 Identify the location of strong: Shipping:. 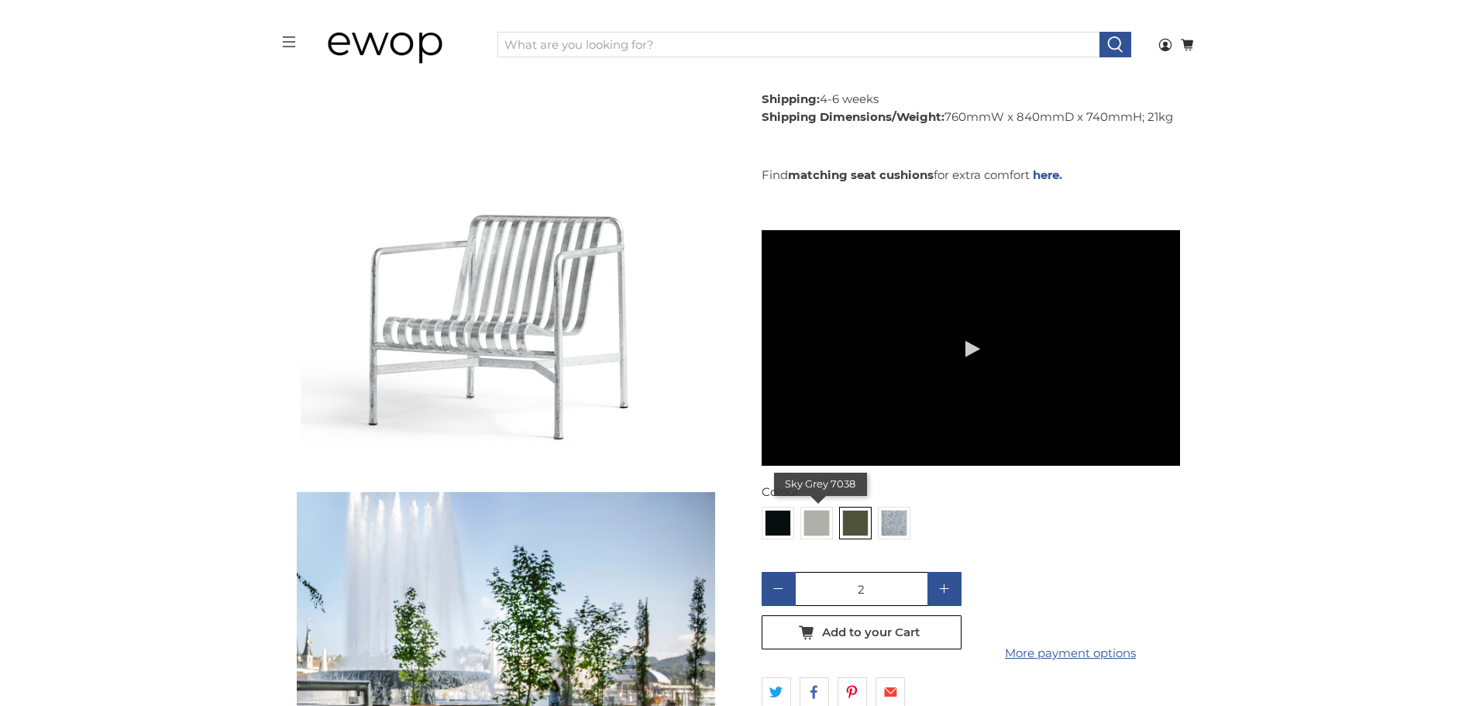
(790, 98).